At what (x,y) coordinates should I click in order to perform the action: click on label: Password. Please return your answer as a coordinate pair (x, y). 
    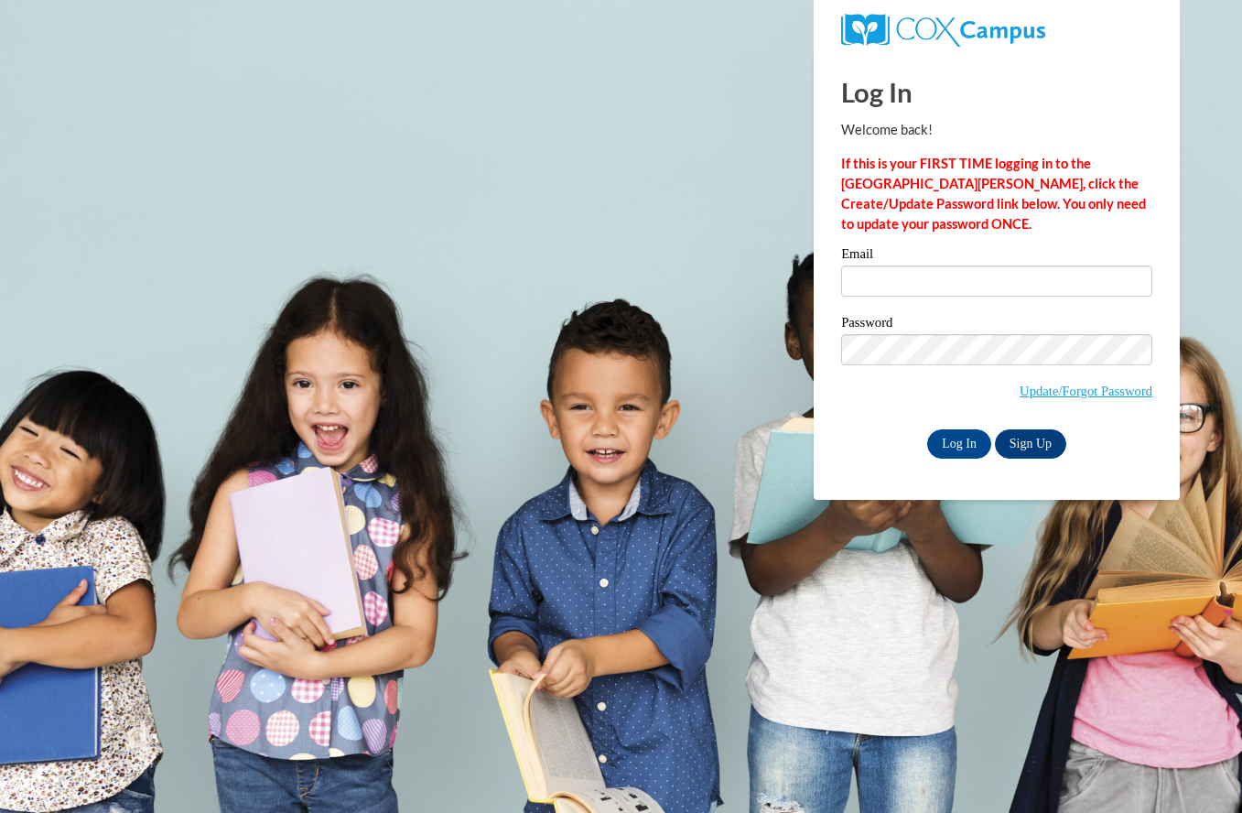
    Looking at the image, I should click on (997, 325).